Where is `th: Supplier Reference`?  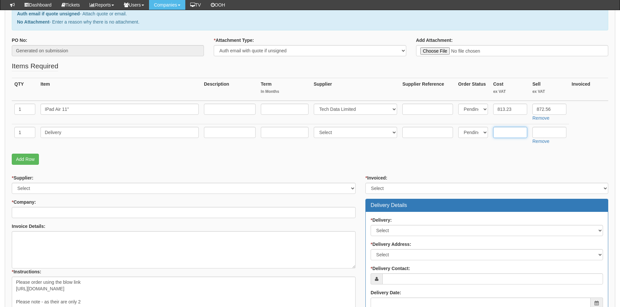 th: Supplier Reference is located at coordinates (427, 90).